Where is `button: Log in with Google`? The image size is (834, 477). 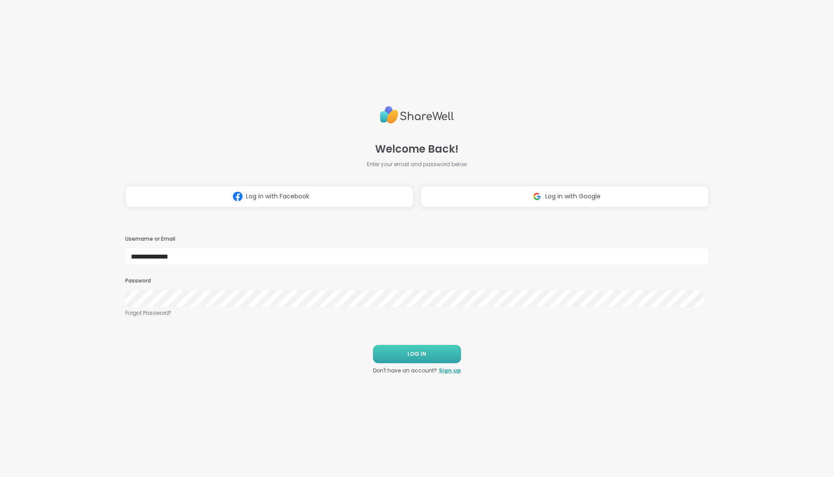 button: Log in with Google is located at coordinates (564, 197).